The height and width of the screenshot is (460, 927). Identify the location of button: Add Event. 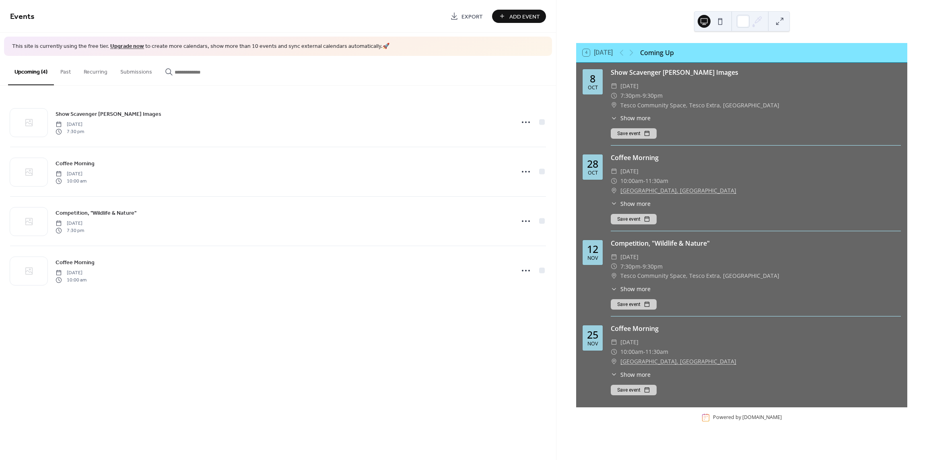
(519, 16).